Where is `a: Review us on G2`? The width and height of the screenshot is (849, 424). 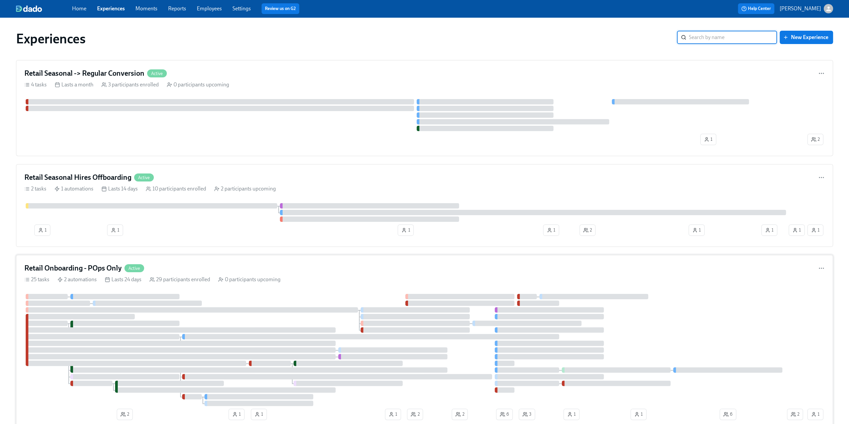 a: Review us on G2 is located at coordinates (280, 9).